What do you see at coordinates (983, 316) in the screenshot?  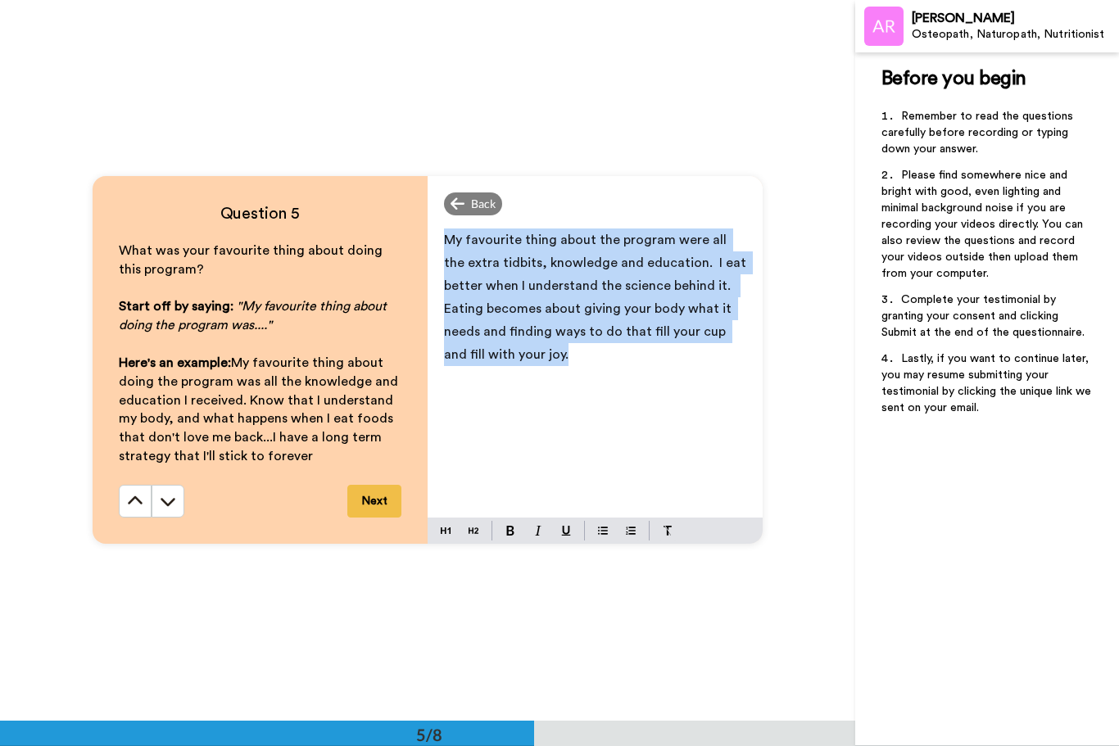 I see `span: Complete your testimonial by granting your consent and clicking Submit at the end of the question...` at bounding box center [983, 316].